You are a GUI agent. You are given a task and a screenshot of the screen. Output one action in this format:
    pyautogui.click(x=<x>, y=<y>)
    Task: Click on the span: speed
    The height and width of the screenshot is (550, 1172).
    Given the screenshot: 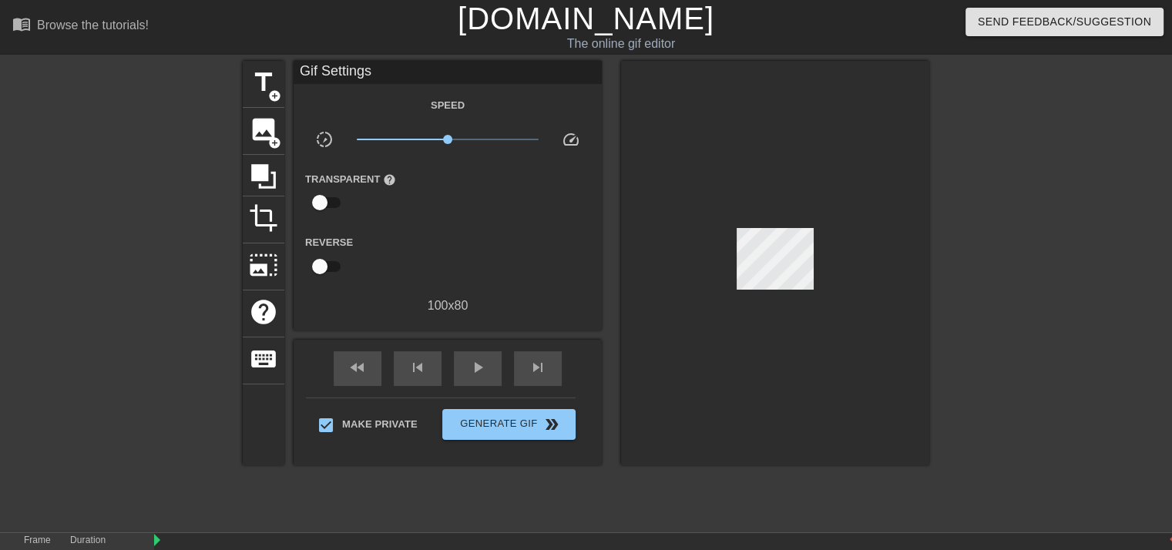 What is the action you would take?
    pyautogui.click(x=571, y=139)
    